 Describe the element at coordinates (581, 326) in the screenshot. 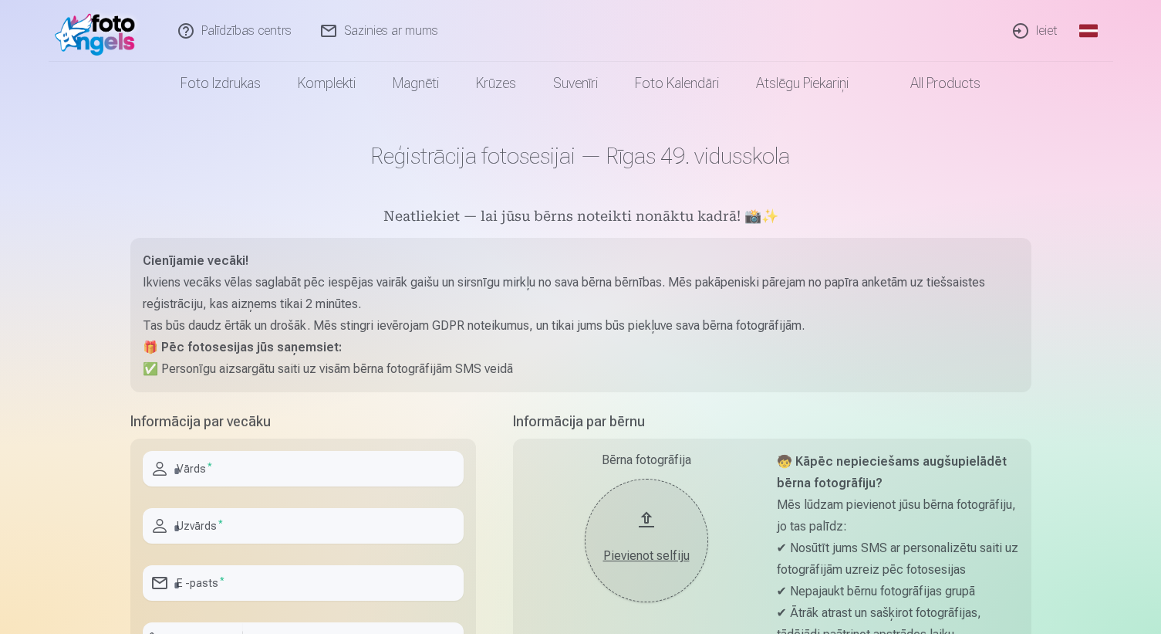

I see `p: Tas būs daudz ērtāk un drošāk. Mēs stingri ievērojam GDPR noteikumus, un tikai jums būs piekļuve ...` at that location.